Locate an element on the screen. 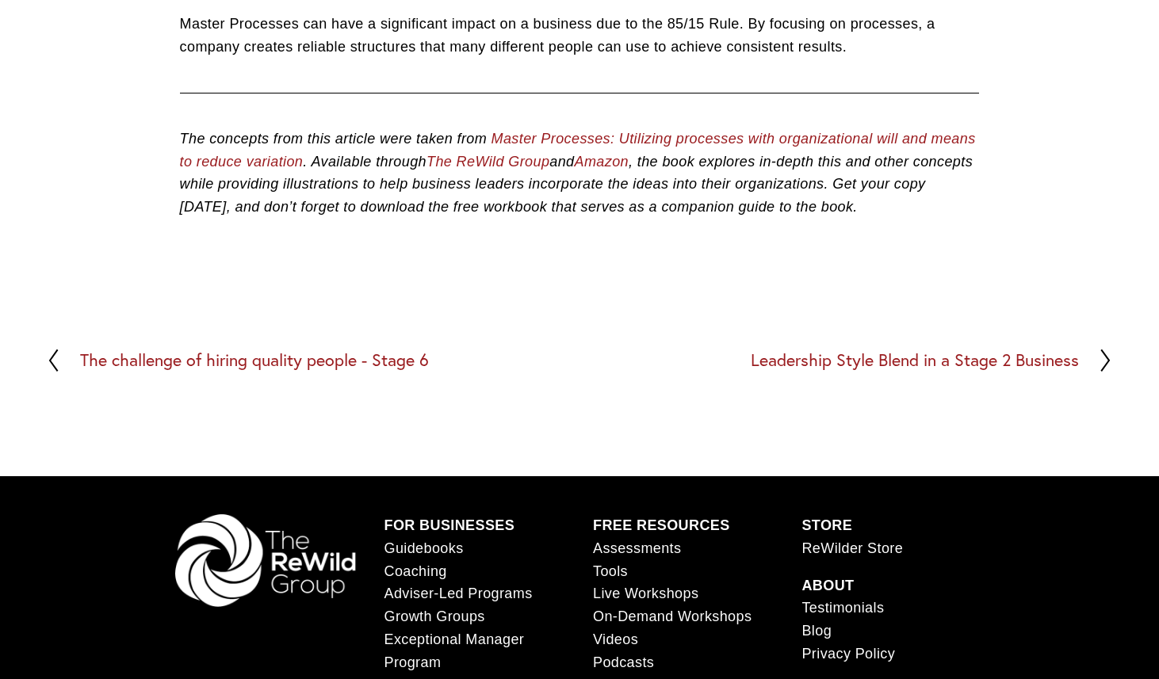  em: Master Processes: Utilizing processes with organizational will and means to reduce variation is located at coordinates (578, 150).